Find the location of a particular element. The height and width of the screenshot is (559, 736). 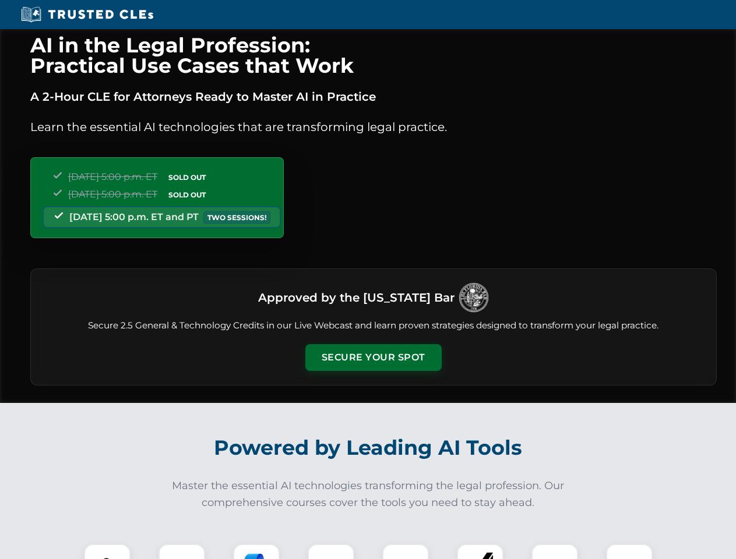

p: Secure 2.5 General & Technology Credits in our Live Webcast and learn proven strategies designed ... is located at coordinates (373, 326).